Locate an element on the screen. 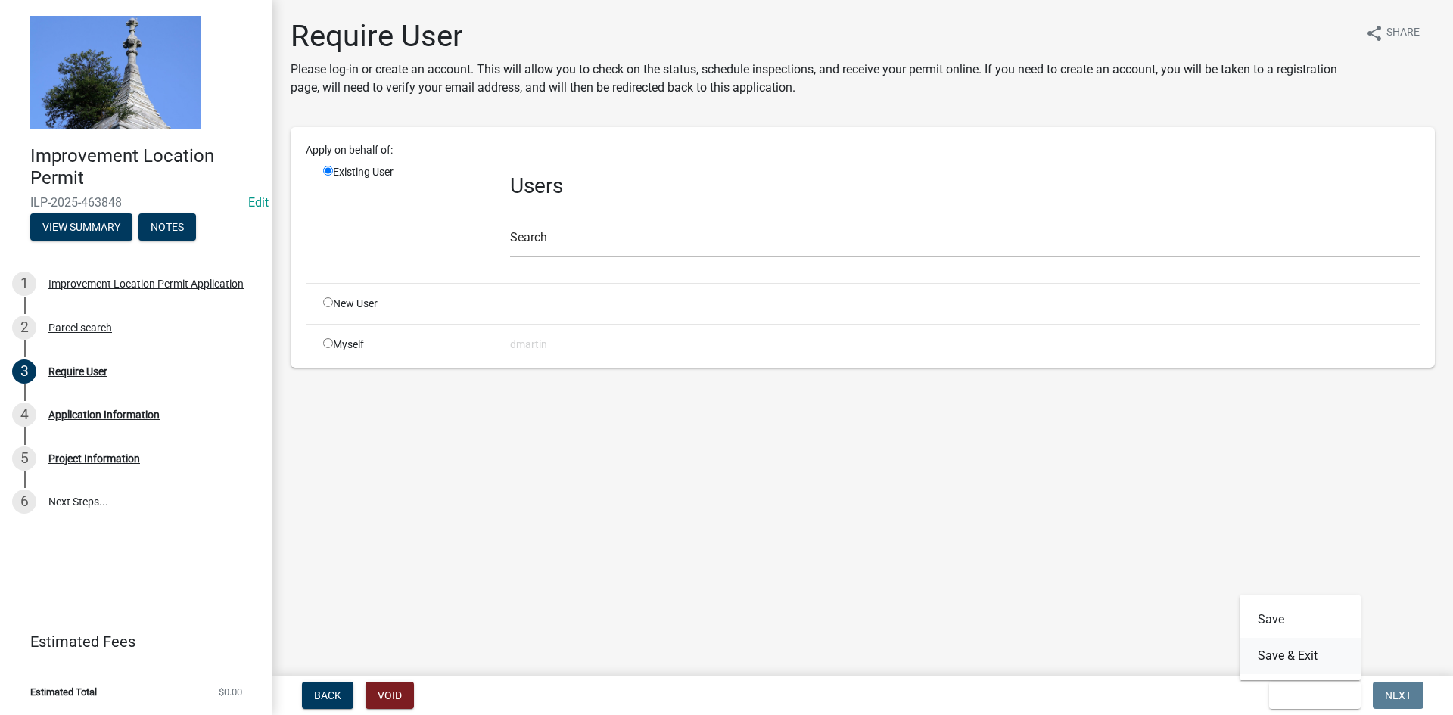 The height and width of the screenshot is (715, 1453). h4: Improvement Location Permit is located at coordinates (145, 167).